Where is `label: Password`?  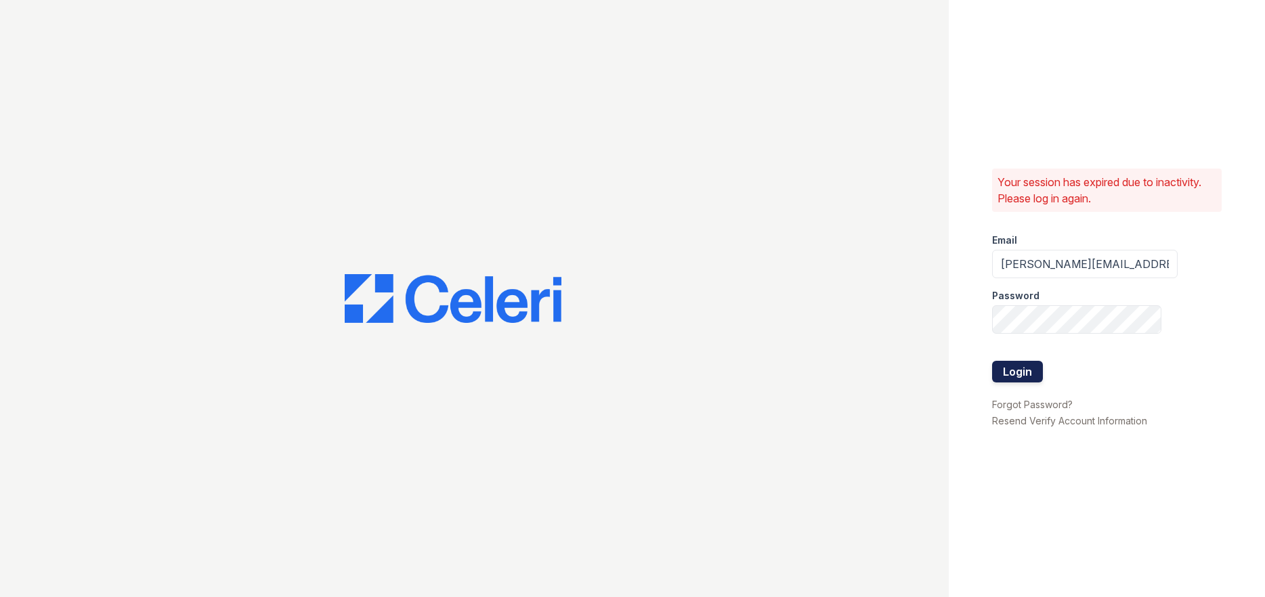
label: Password is located at coordinates (1015, 296).